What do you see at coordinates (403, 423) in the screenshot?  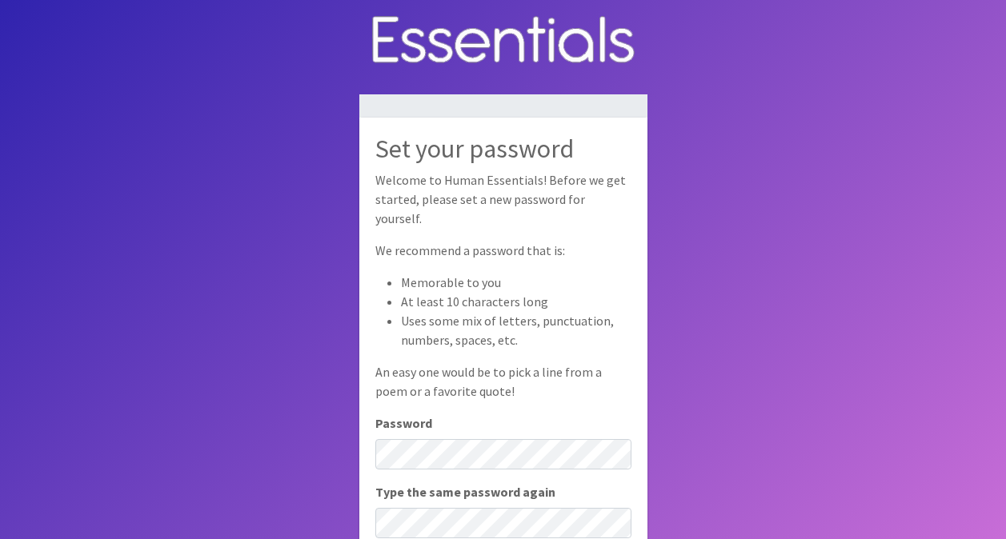 I see `label: Password` at bounding box center [403, 423].